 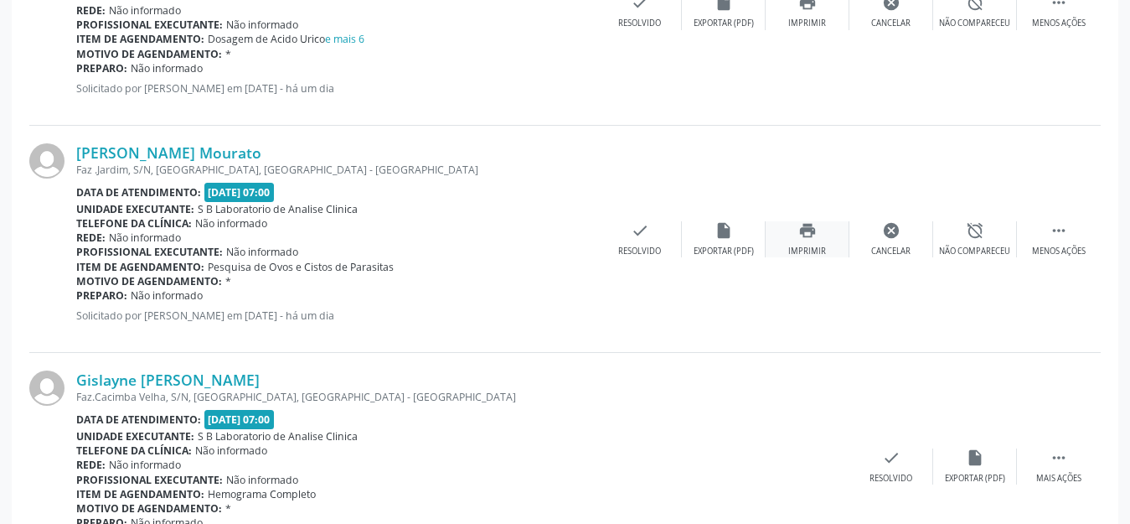 What do you see at coordinates (1059, 478) in the screenshot?
I see `div: Mais ações` at bounding box center [1059, 478].